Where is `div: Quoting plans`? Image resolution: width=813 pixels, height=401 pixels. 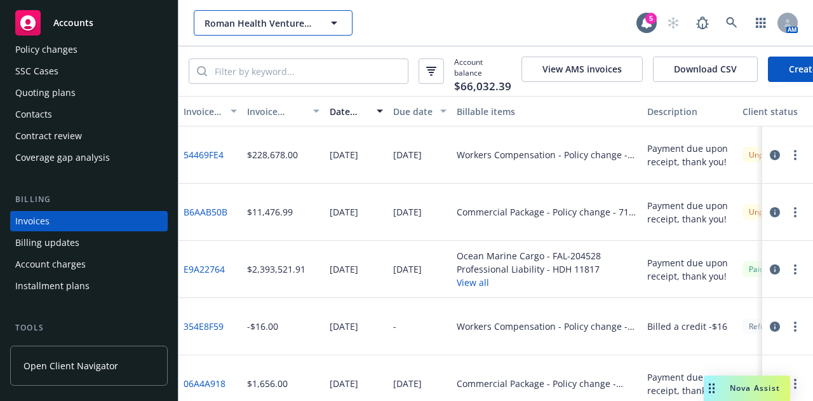 div: Quoting plans is located at coordinates (45, 93).